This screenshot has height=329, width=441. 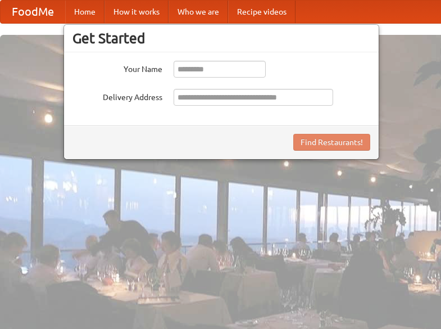 What do you see at coordinates (85, 12) in the screenshot?
I see `a: Home` at bounding box center [85, 12].